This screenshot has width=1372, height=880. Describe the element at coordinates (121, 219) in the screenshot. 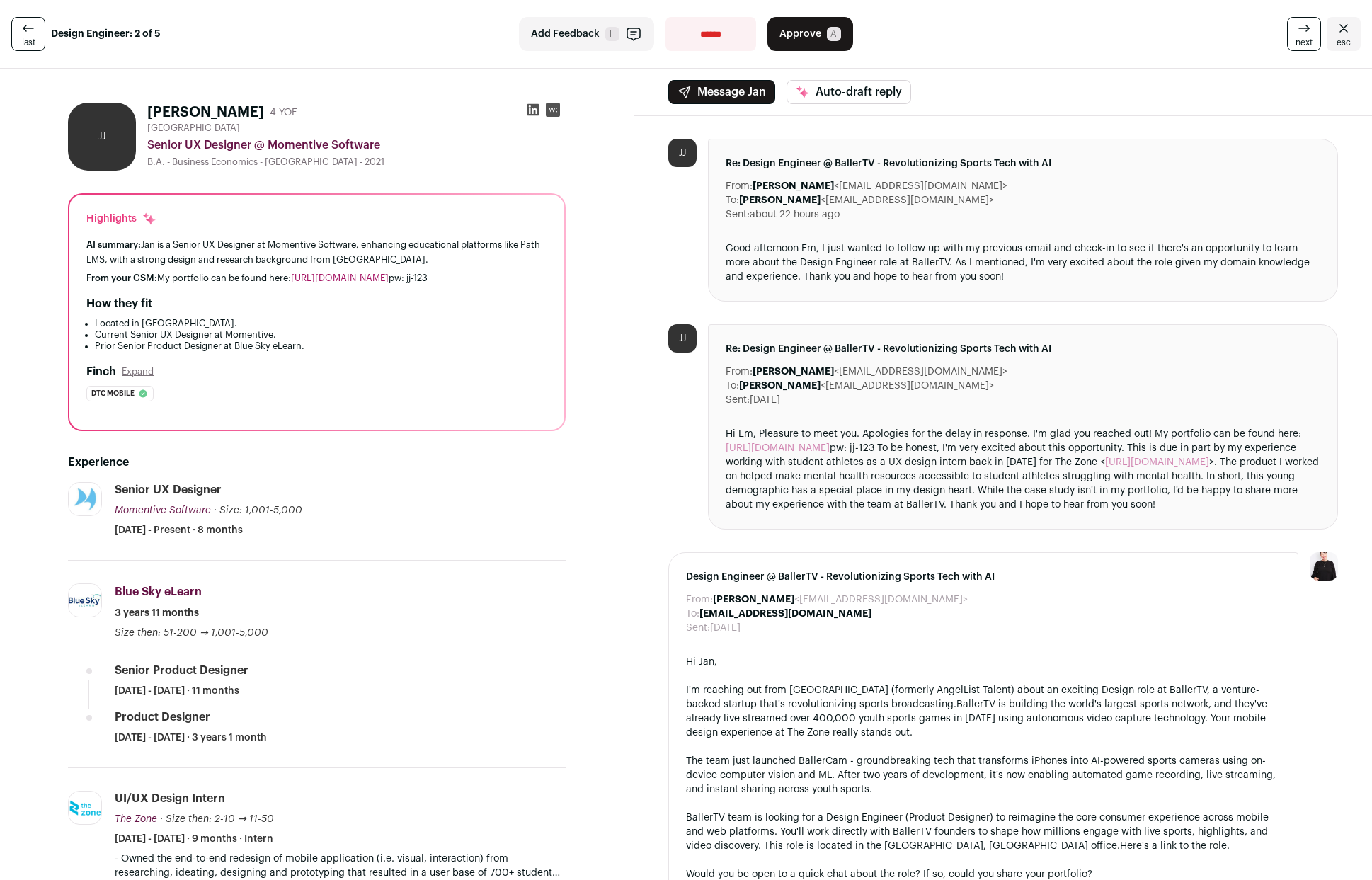

I see `div: Highlights` at that location.